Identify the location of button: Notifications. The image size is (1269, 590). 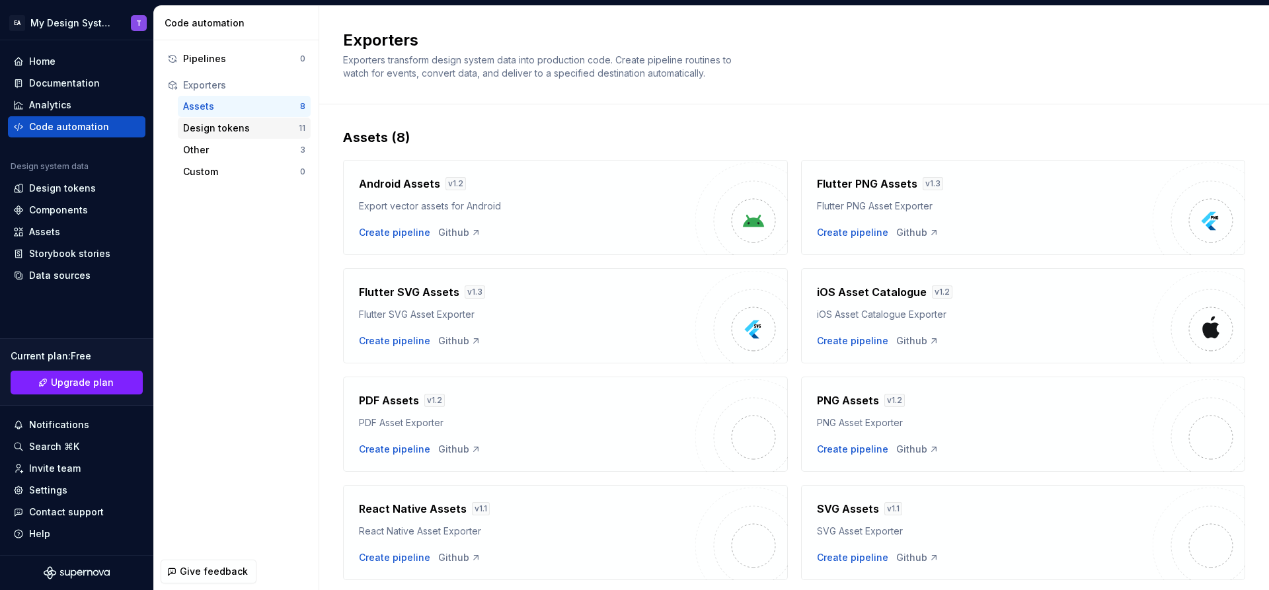
(77, 425).